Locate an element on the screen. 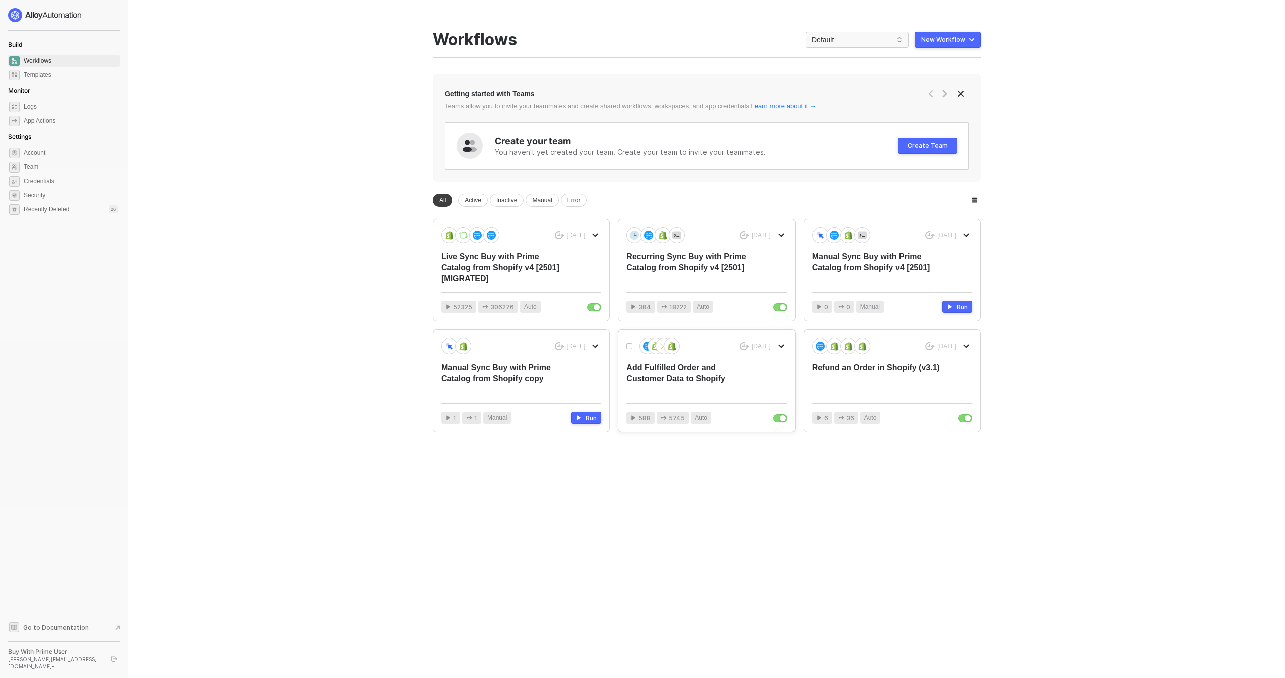  span: 36 is located at coordinates (850, 418).